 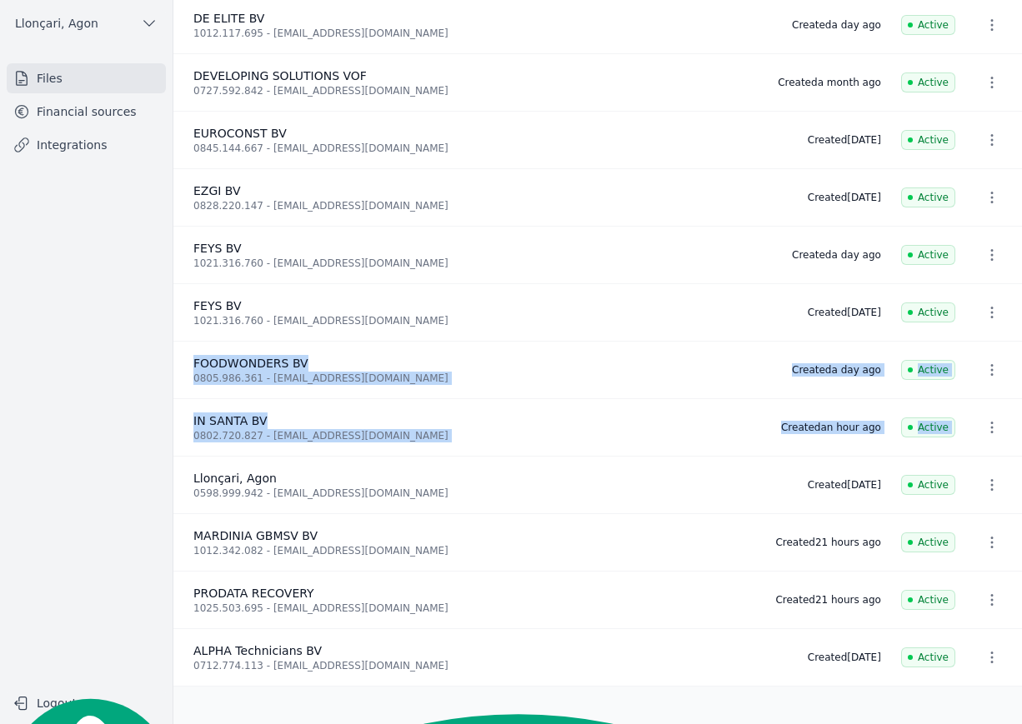 I want to click on a: Integrations, so click(x=86, y=145).